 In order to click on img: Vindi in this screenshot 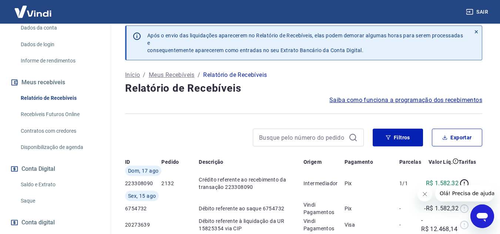, I will do `click(33, 11)`.